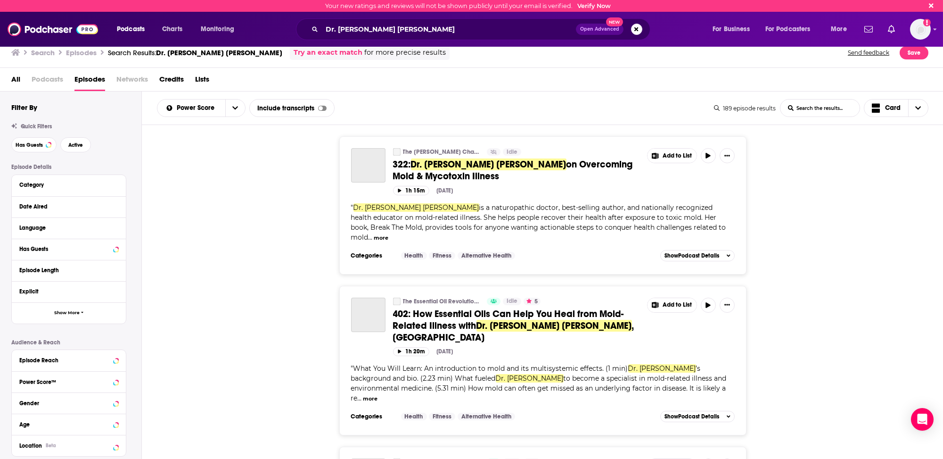 The height and width of the screenshot is (459, 943). What do you see at coordinates (698, 256) in the screenshot?
I see `button: ShowPodcast Details` at bounding box center [698, 256].